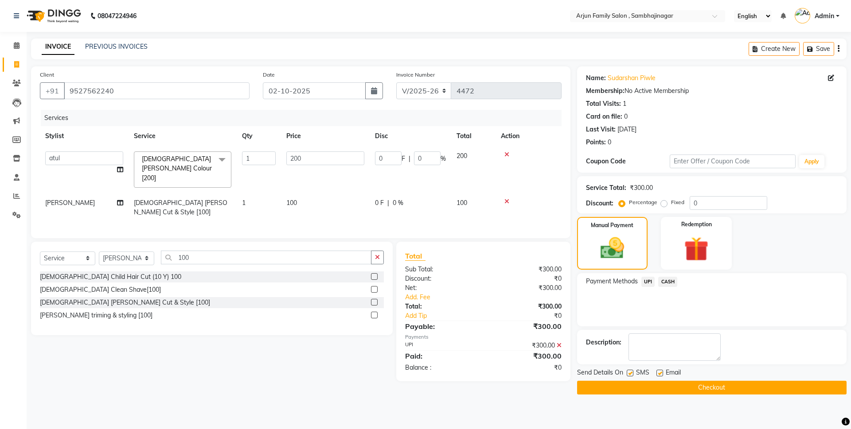 The height and width of the screenshot is (429, 851). I want to click on span: UPI, so click(648, 282).